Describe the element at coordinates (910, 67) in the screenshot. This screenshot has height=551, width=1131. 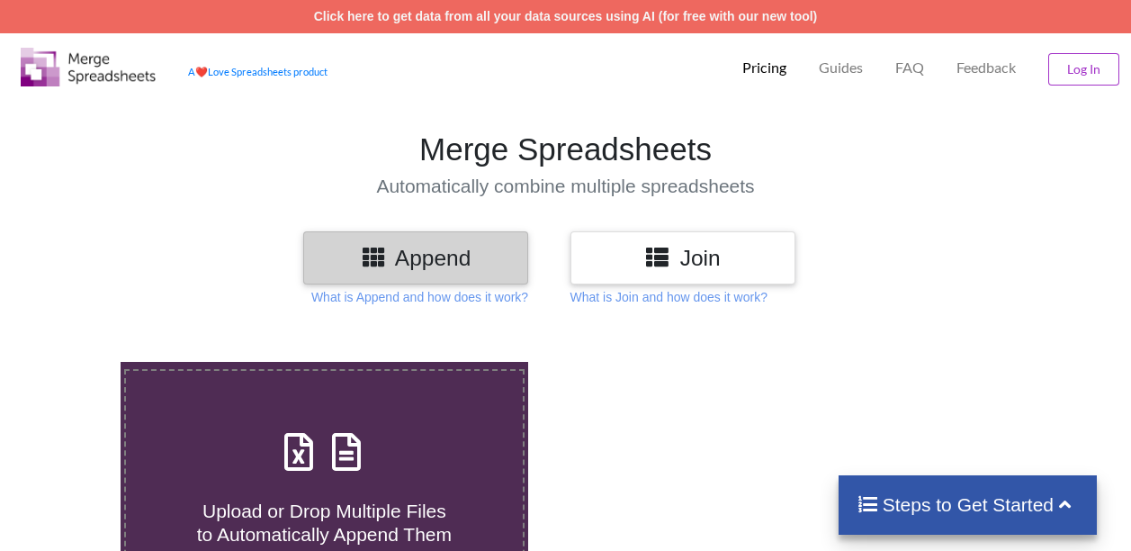
I see `p: FAQ` at that location.